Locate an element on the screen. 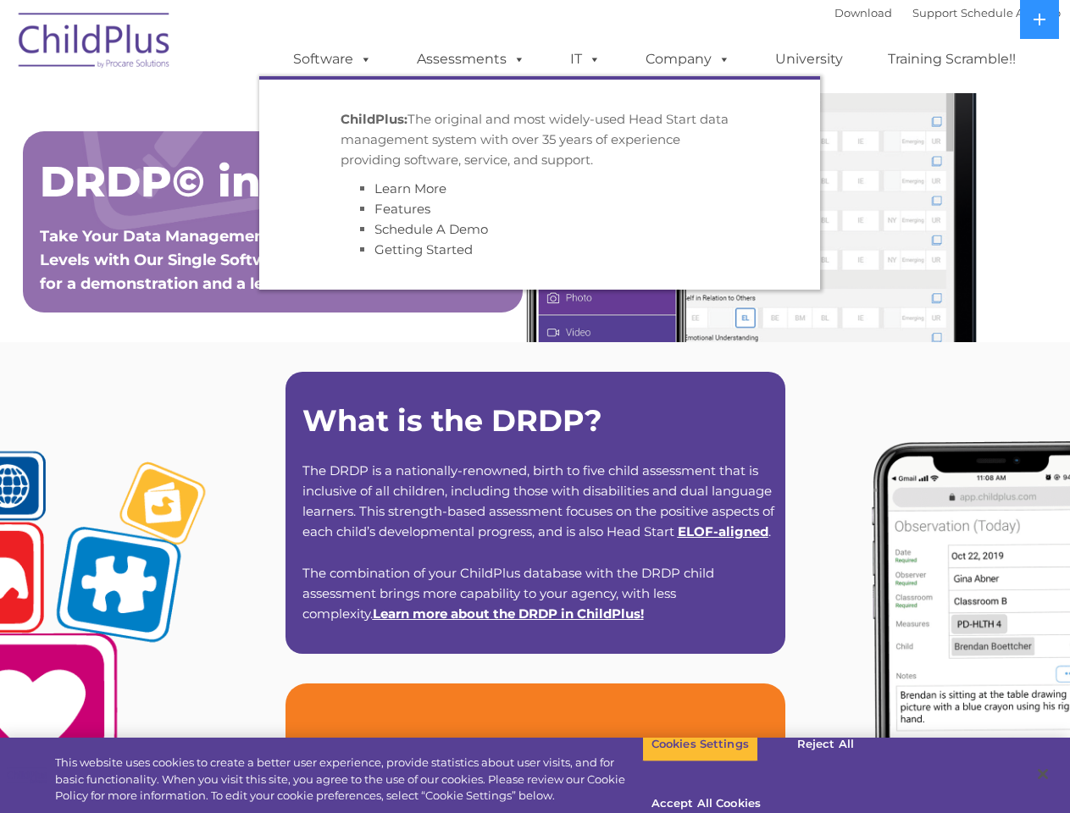 The height and width of the screenshot is (813, 1070). span: The DRDP is a nationally-renowned, birth to five child assessment that is inclusive of all childr... is located at coordinates (538, 501).